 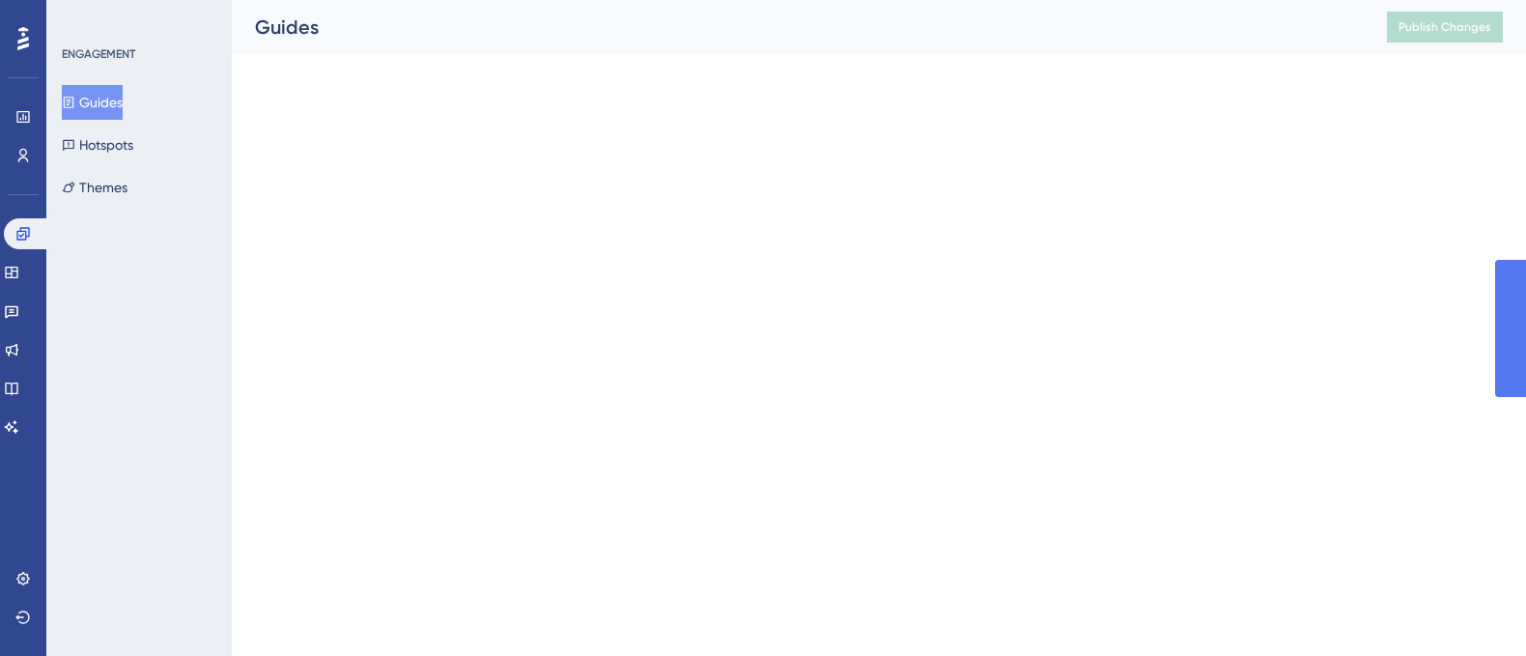 What do you see at coordinates (1445, 27) in the screenshot?
I see `span: Publish Changes` at bounding box center [1445, 27].